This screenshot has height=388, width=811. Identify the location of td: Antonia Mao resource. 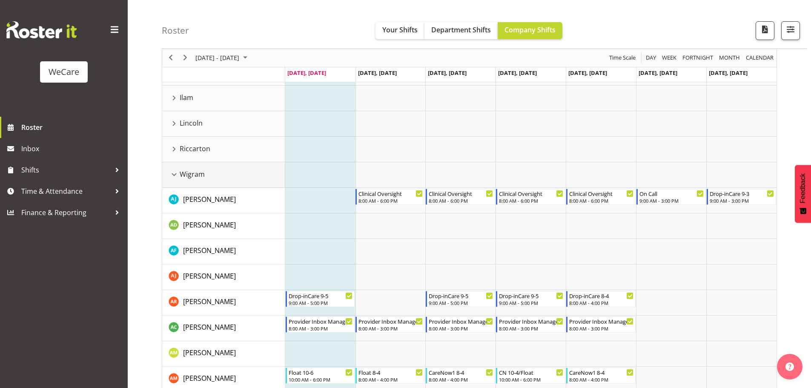
(223, 354).